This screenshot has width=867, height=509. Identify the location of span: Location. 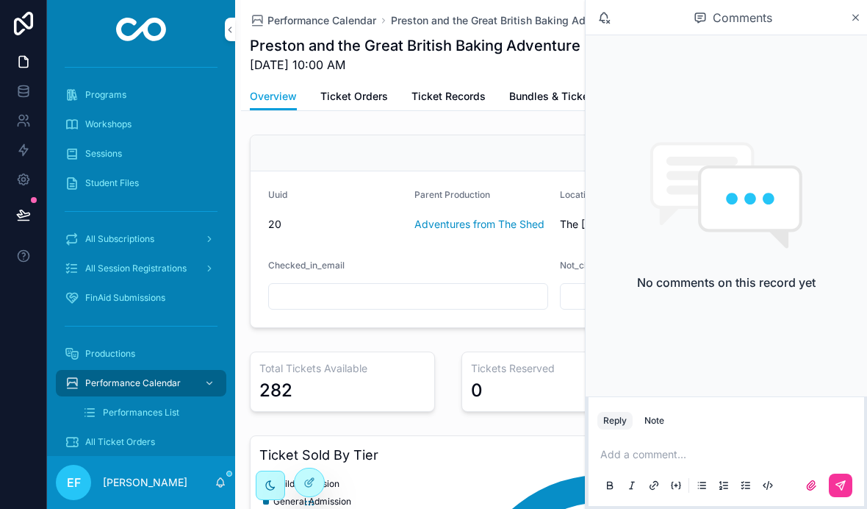
(578, 194).